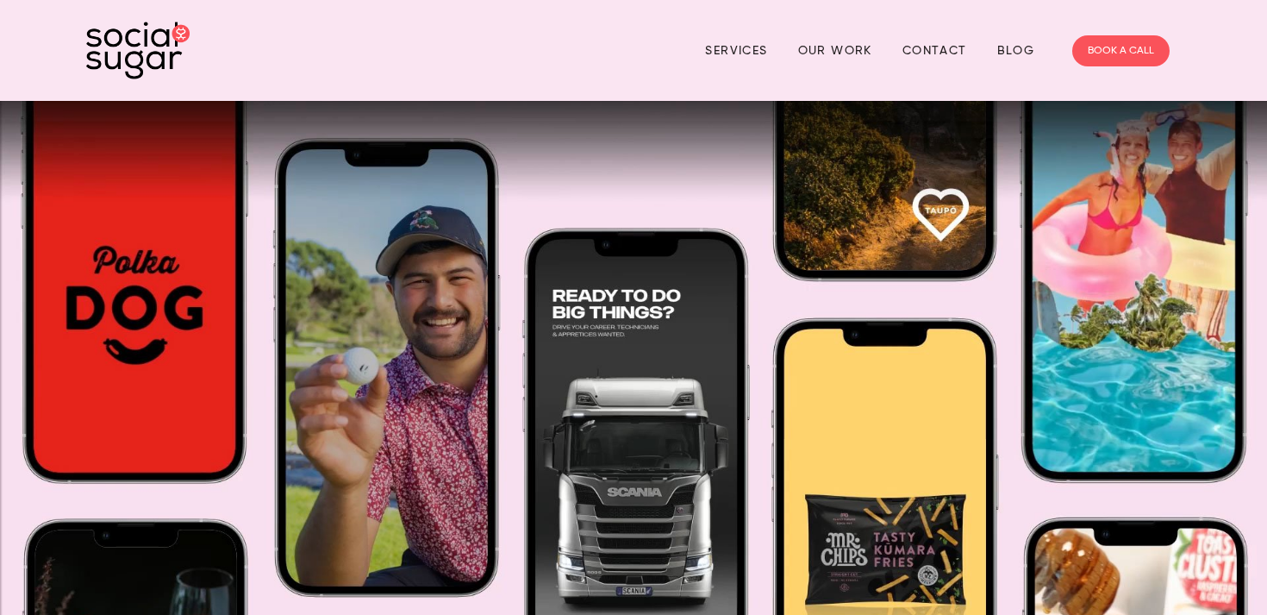  I want to click on a: Contact, so click(935, 50).